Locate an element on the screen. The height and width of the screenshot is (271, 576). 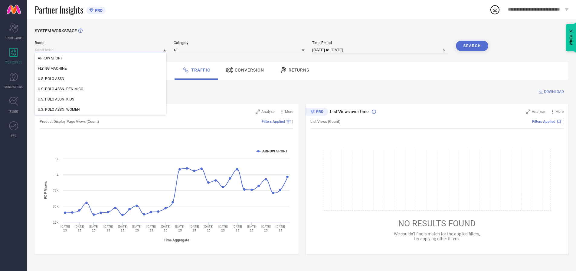
span: TRENDS is located at coordinates (14, 111).